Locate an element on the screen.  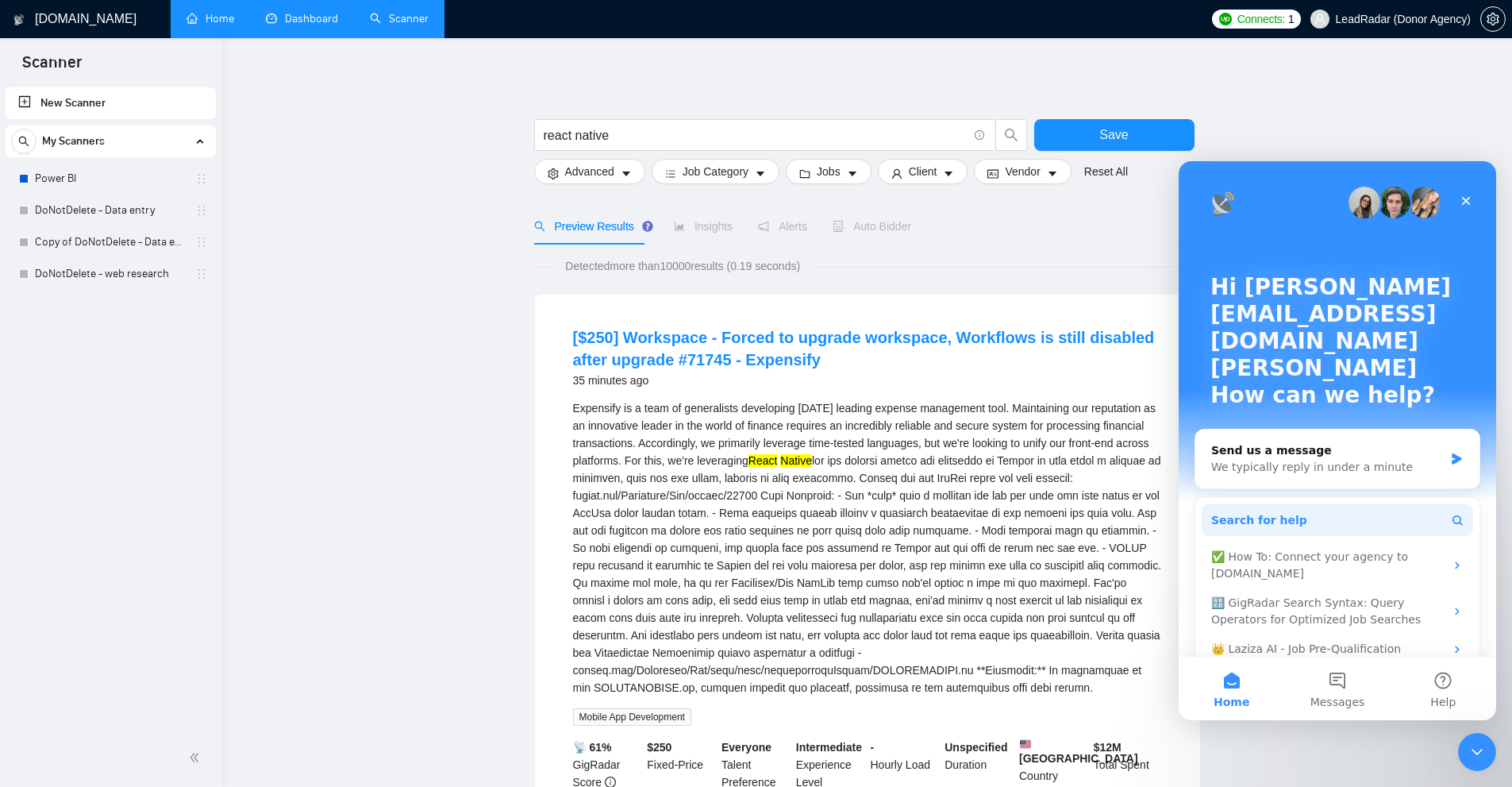
button: Help is located at coordinates (264, 528).